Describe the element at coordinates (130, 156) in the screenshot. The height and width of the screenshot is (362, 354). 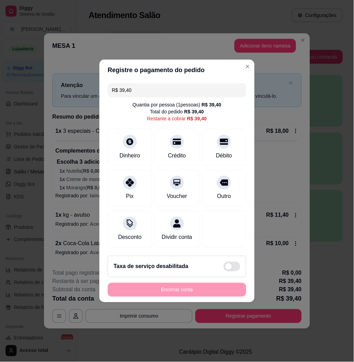
I see `div: Dinheiro` at that location.